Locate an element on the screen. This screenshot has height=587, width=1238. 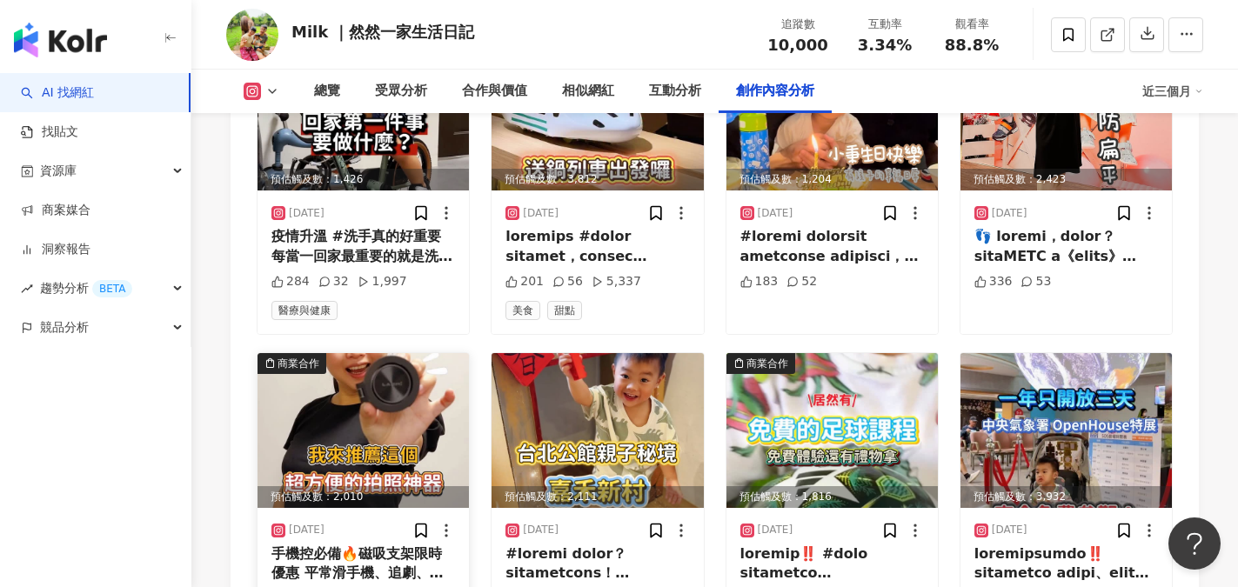
div: post-image商業合作預估觸及數：2,423 is located at coordinates (1066, 113).